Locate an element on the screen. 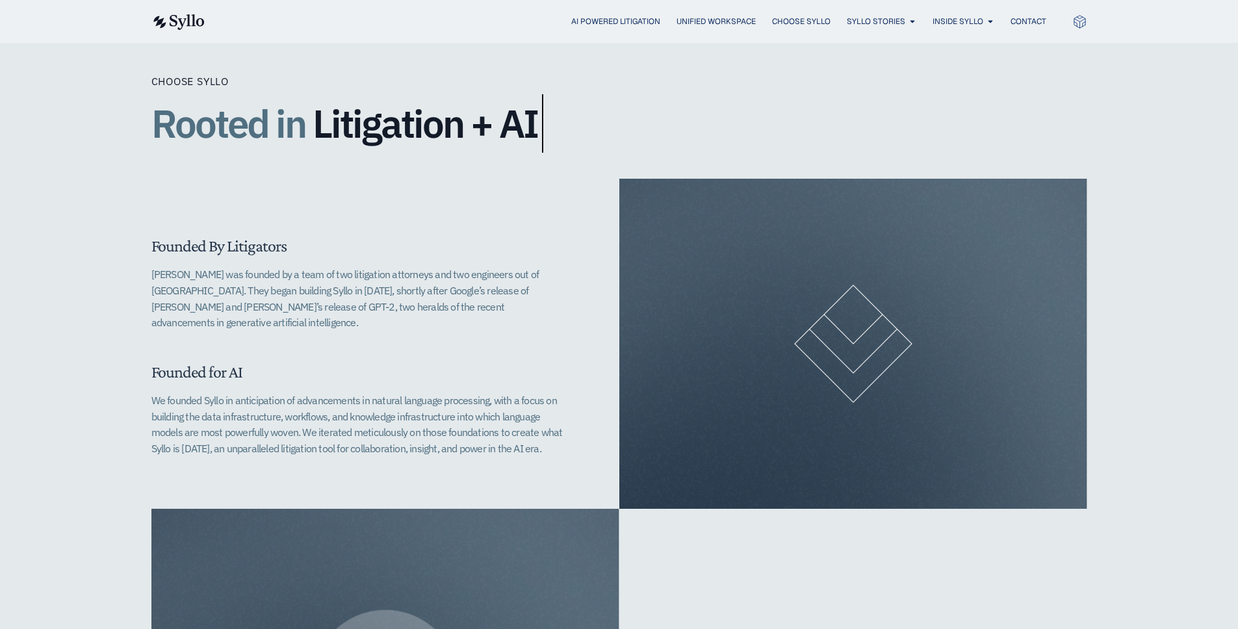  a: Unified Workspace is located at coordinates (716, 21).